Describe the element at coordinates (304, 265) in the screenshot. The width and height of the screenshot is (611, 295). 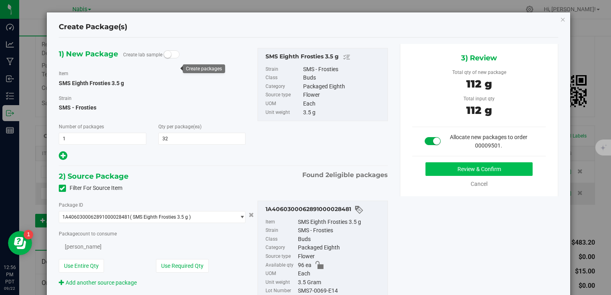
I see `span: 96 ea` at that location.